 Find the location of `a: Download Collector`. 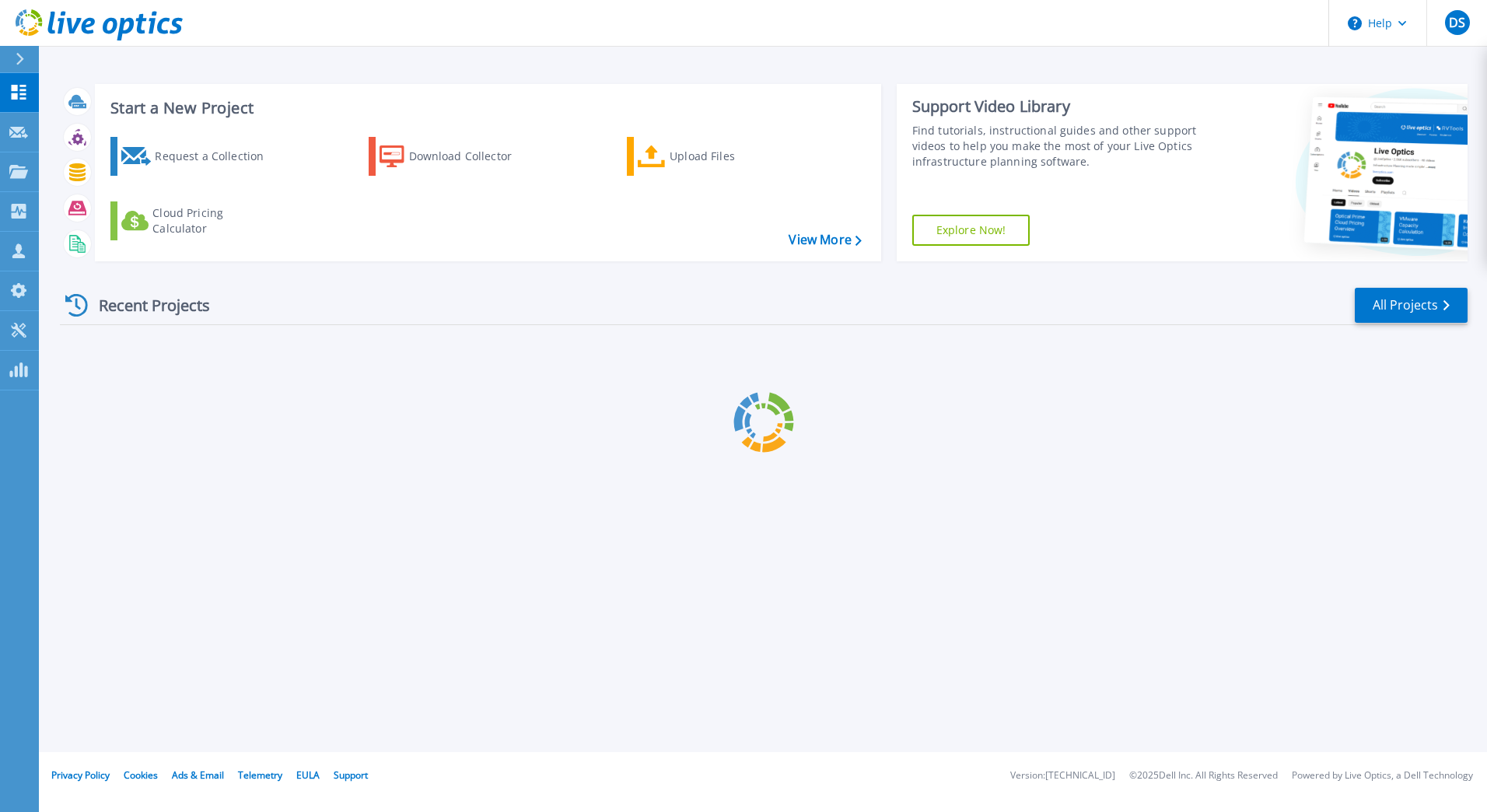

a: Download Collector is located at coordinates (455, 156).